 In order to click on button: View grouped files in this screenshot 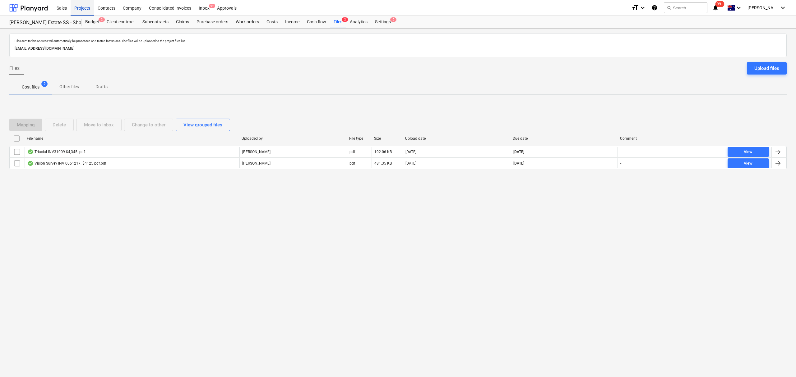, I will do `click(203, 125)`.